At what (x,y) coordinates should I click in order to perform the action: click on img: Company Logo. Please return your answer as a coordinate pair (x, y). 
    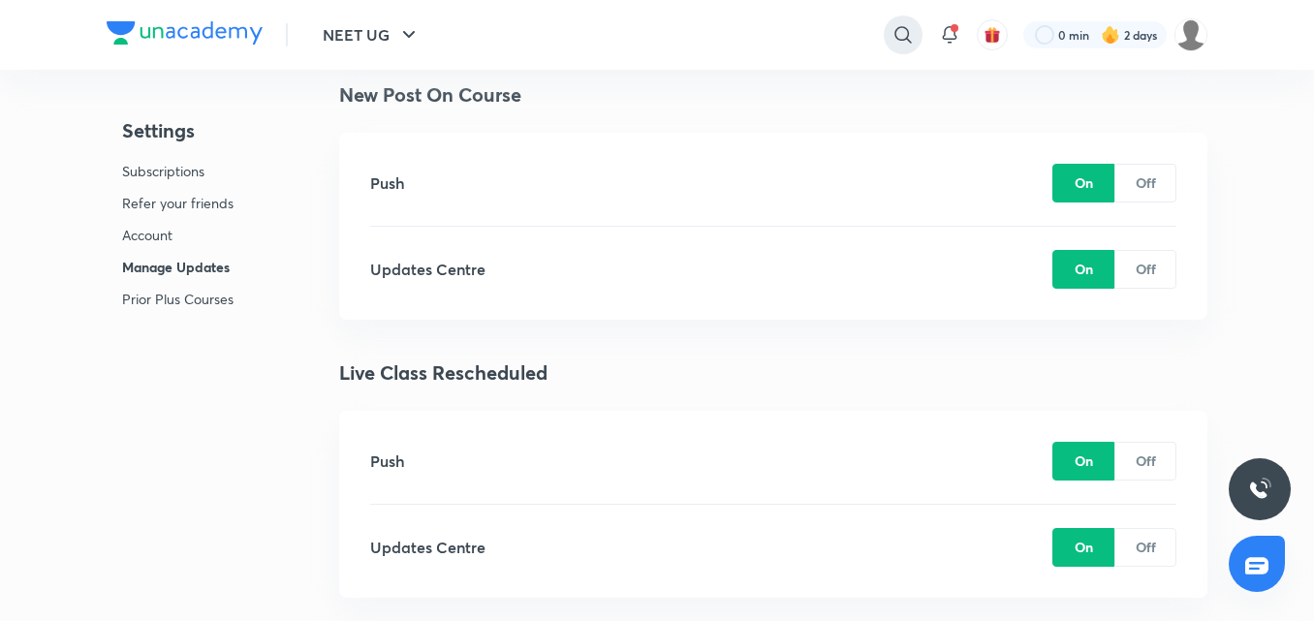
    Looking at the image, I should click on (184, 33).